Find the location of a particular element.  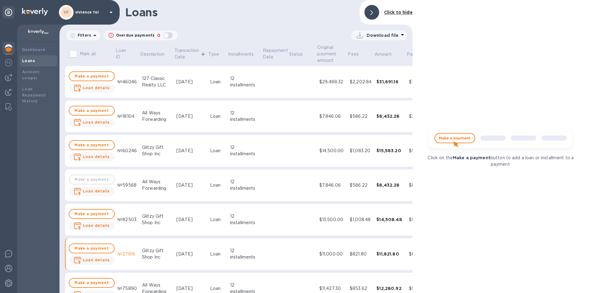

button: Overdue payments0 is located at coordinates (141, 35).